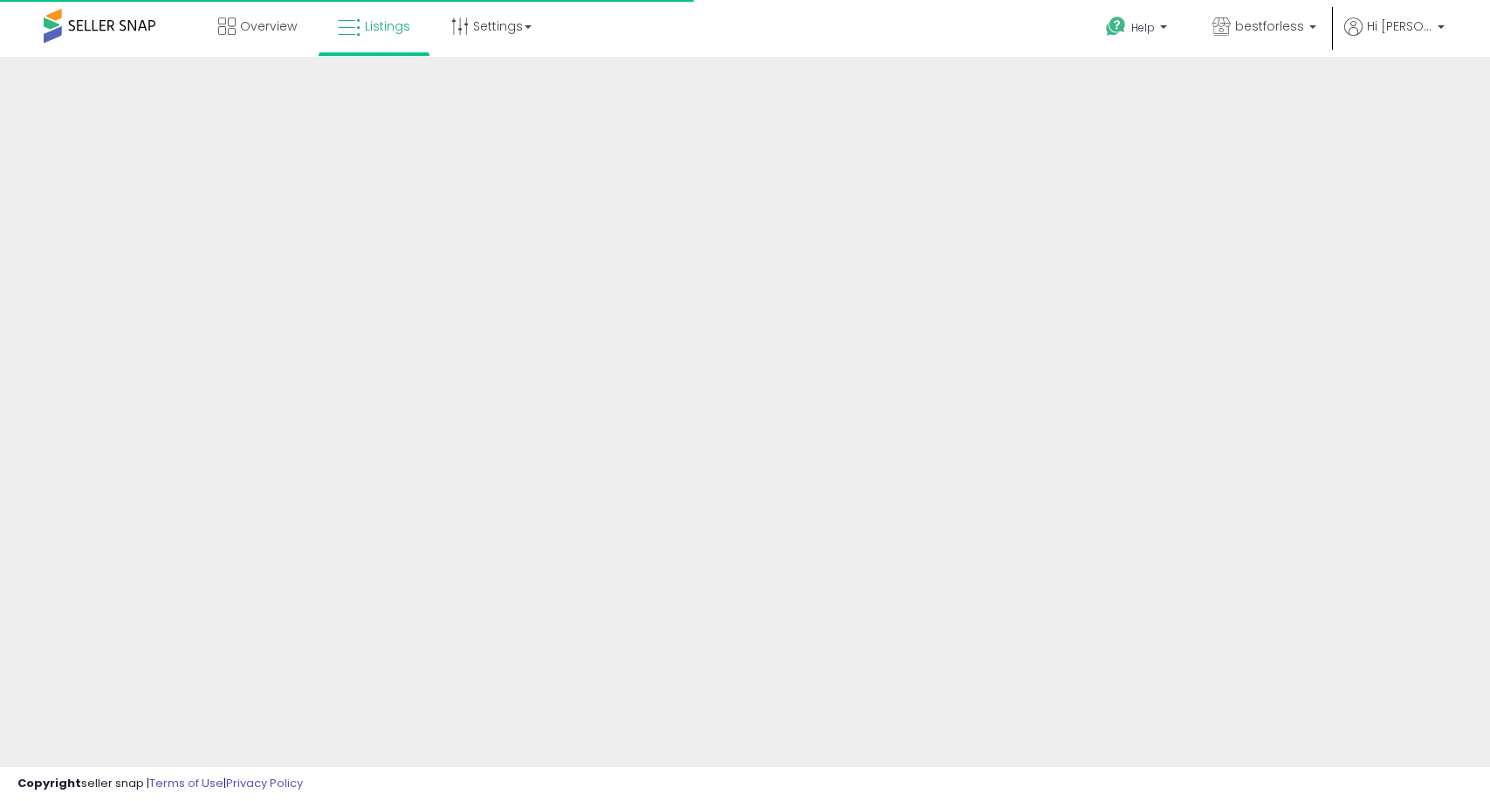 The width and height of the screenshot is (1490, 801). What do you see at coordinates (49, 782) in the screenshot?
I see `strong: Copyright` at bounding box center [49, 782].